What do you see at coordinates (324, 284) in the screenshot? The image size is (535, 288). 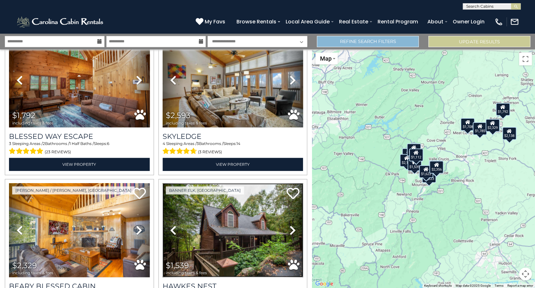 I see `a: Open this area in Google Maps (opens a new window)` at bounding box center [324, 284].